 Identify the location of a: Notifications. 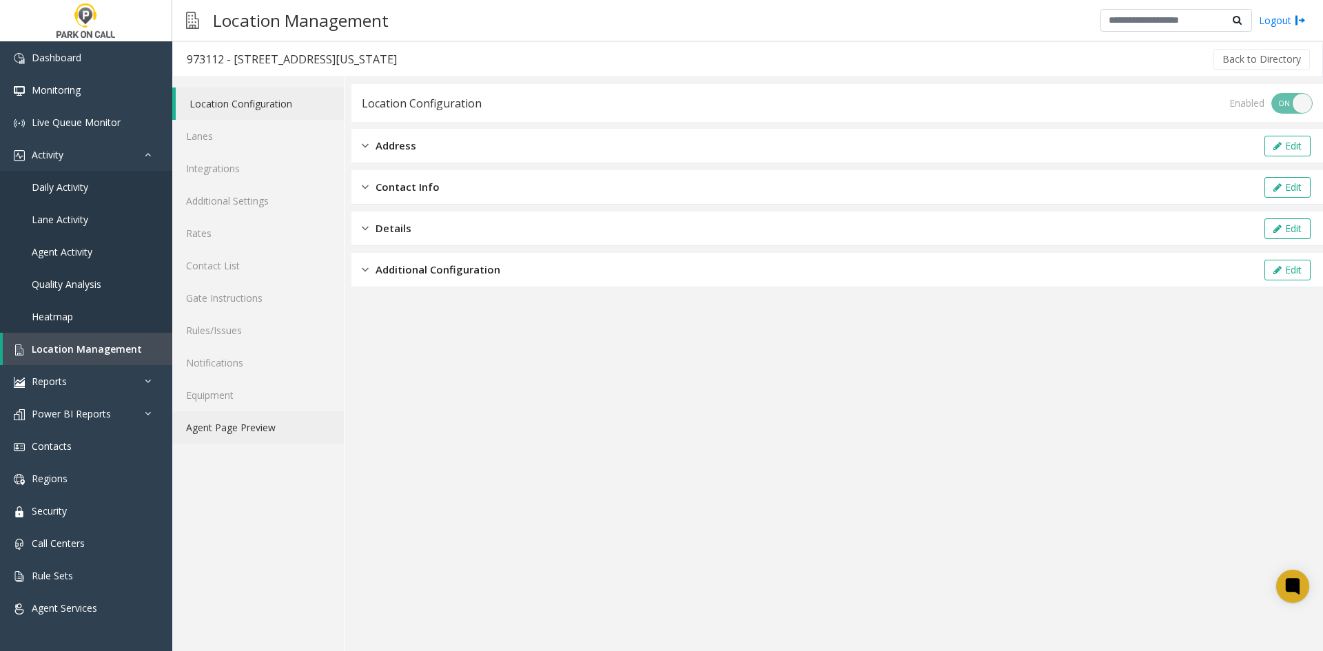
(258, 363).